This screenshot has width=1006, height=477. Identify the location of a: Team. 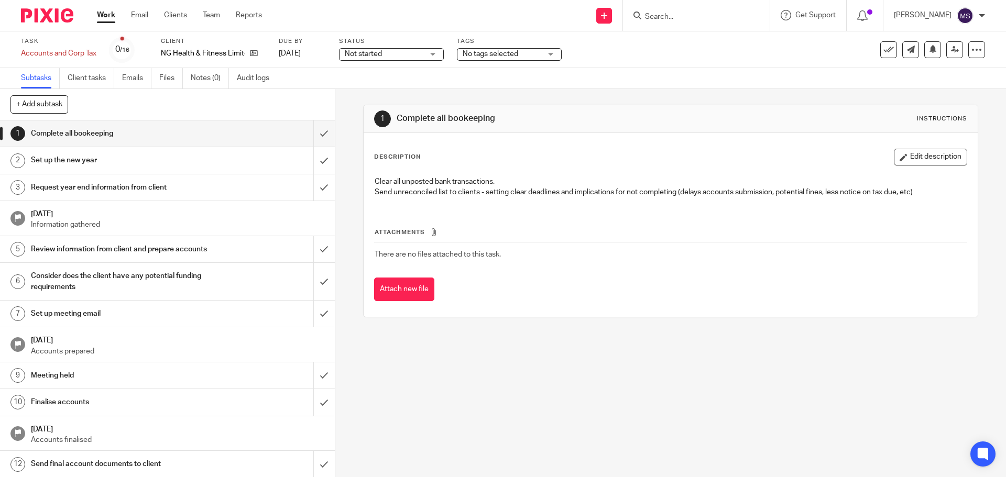
(211, 15).